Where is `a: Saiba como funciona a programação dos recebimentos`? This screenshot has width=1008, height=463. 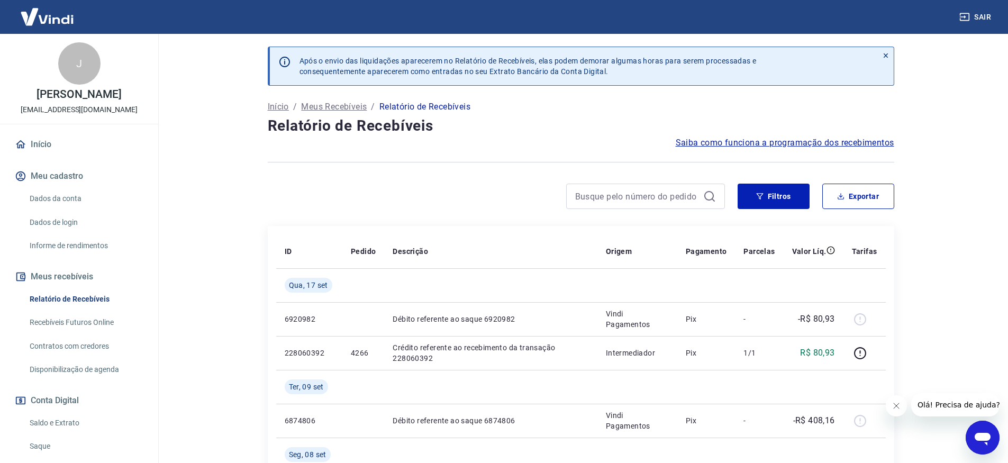
a: Saiba como funciona a programação dos recebimentos is located at coordinates (785, 143).